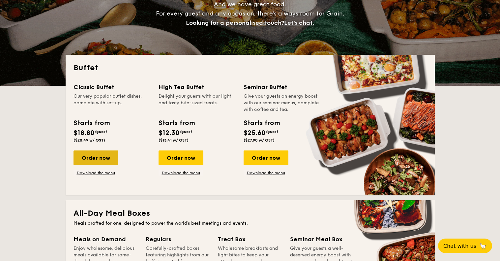  What do you see at coordinates (299, 23) in the screenshot?
I see `span: Let's chat.` at bounding box center [299, 23].